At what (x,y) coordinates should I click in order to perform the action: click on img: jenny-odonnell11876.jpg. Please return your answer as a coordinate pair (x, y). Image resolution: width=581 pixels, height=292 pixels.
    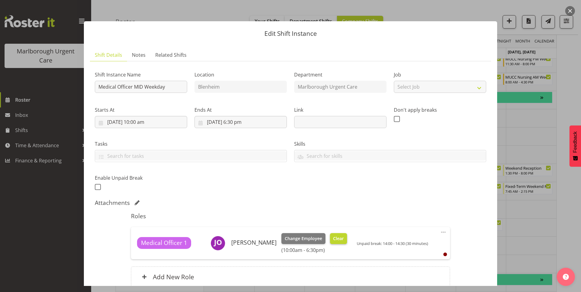
    Looking at the image, I should click on (218, 243).